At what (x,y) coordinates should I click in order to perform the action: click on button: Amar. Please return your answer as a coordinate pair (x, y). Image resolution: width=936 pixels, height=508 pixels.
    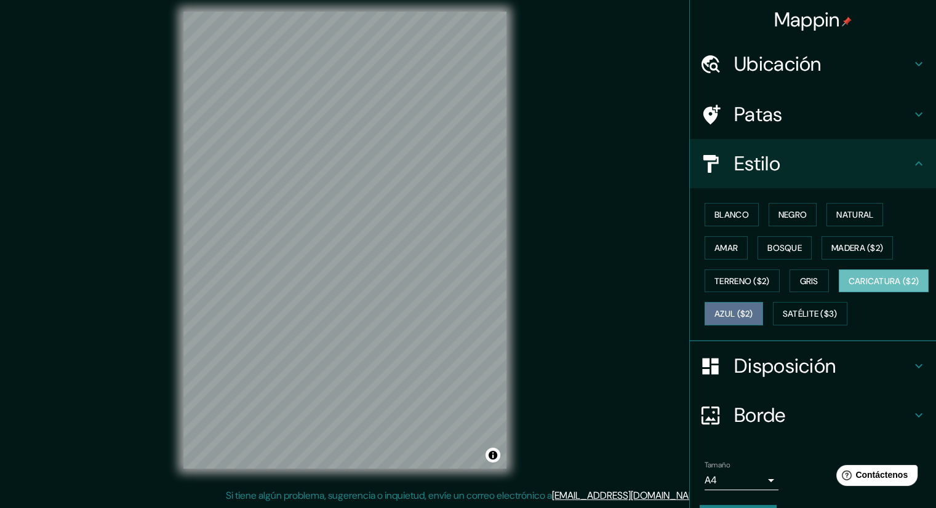
    Looking at the image, I should click on (726, 248).